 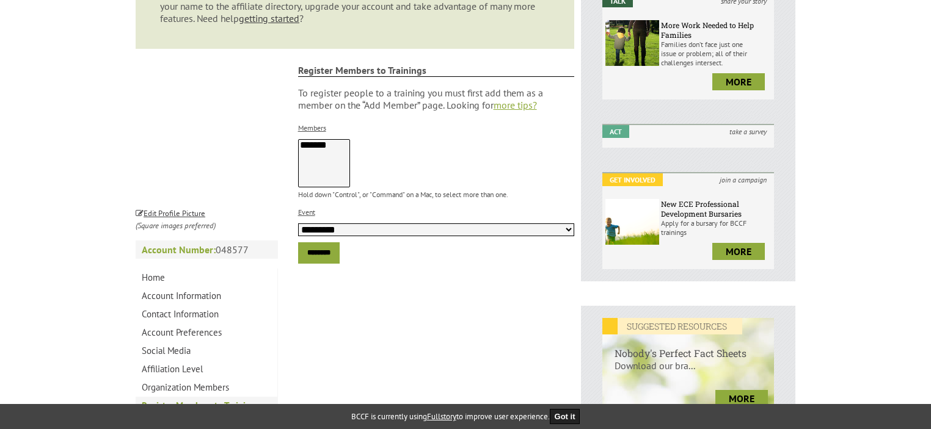 I want to click on label: Event, so click(x=307, y=212).